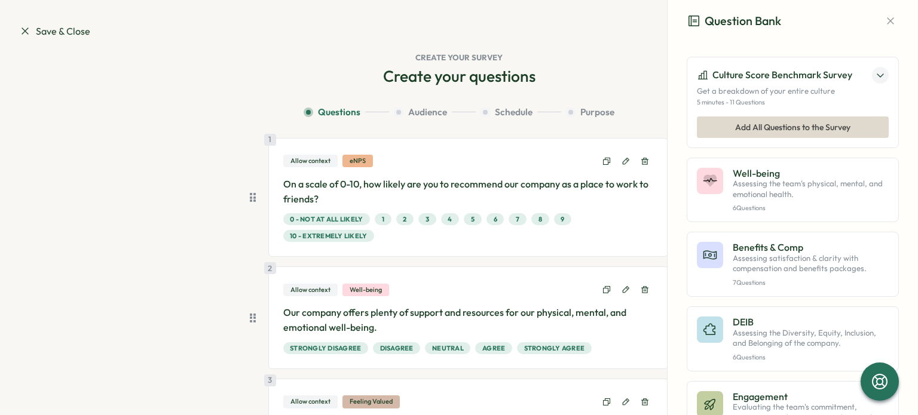  I want to click on div: Well-being, so click(366, 290).